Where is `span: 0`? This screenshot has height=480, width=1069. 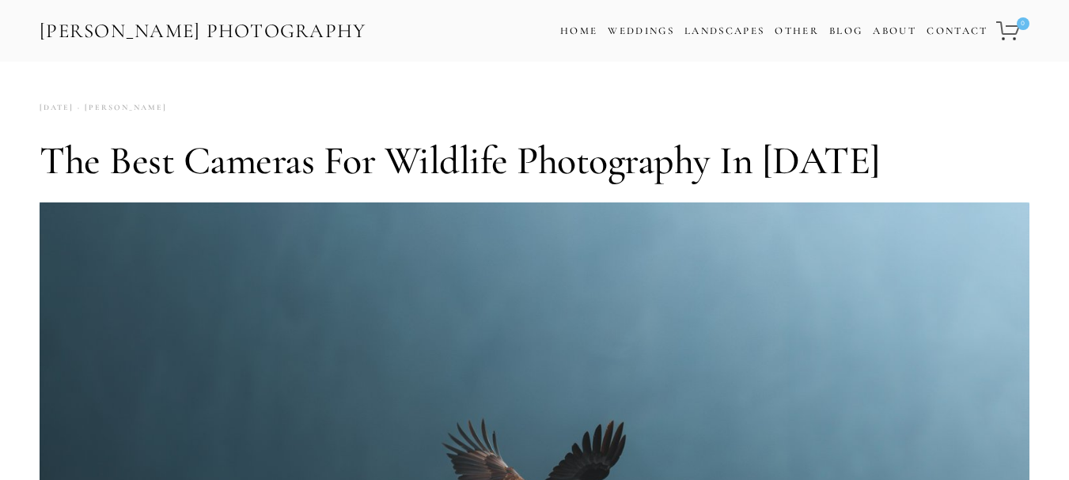
span: 0 is located at coordinates (1023, 24).